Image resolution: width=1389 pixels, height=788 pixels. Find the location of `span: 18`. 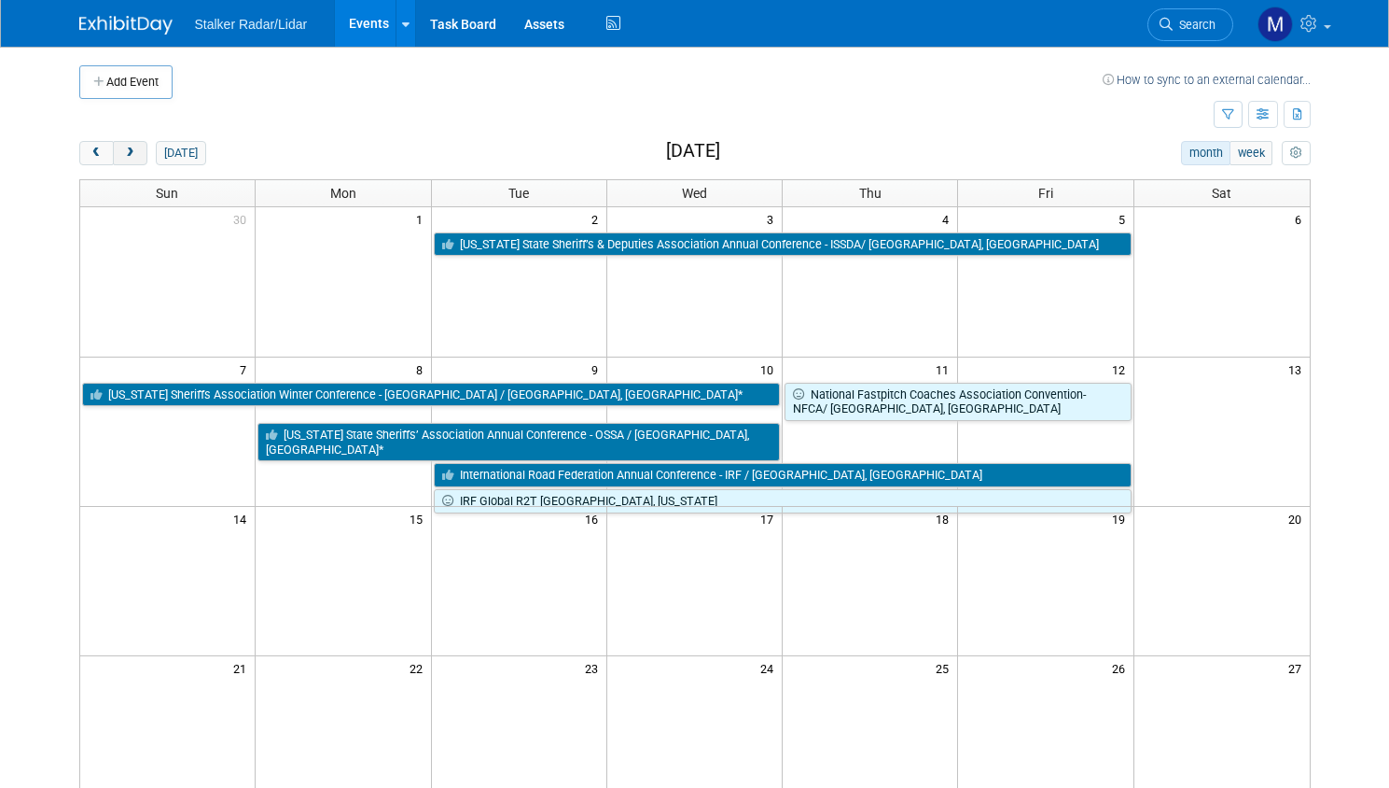

span: 18 is located at coordinates (945, 518).